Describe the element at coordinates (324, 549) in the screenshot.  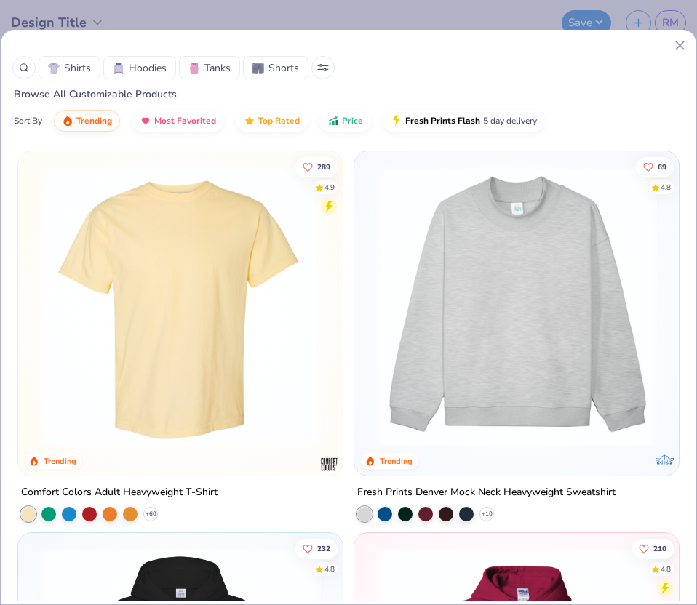
I see `span: 232` at that location.